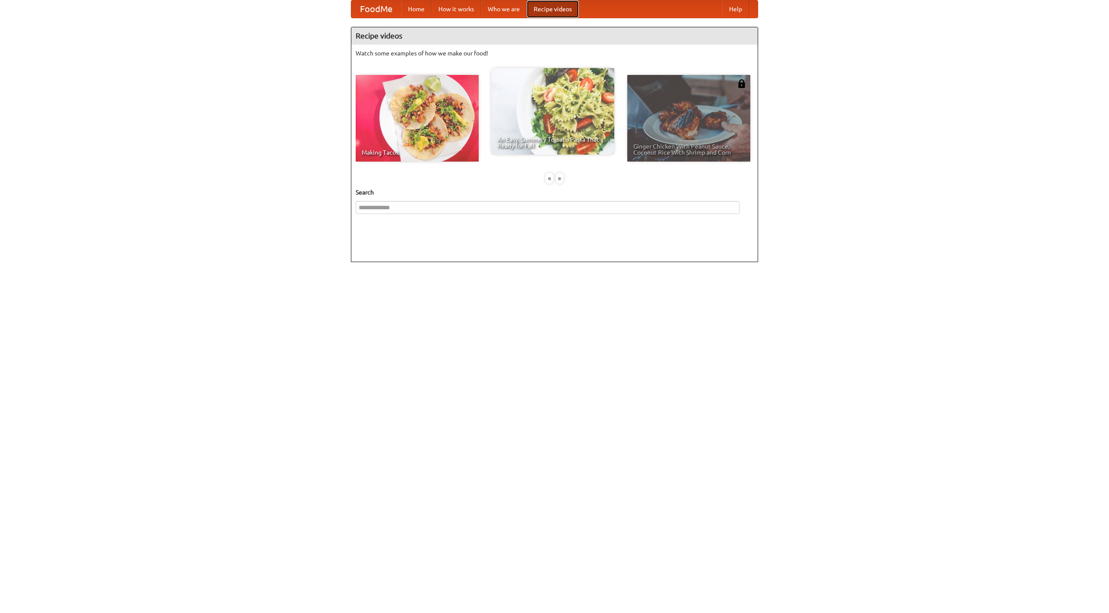 The height and width of the screenshot is (613, 1109). What do you see at coordinates (553, 111) in the screenshot?
I see `a: An Easy, Summery Tomato Pasta That's Ready for Fall` at bounding box center [553, 111].